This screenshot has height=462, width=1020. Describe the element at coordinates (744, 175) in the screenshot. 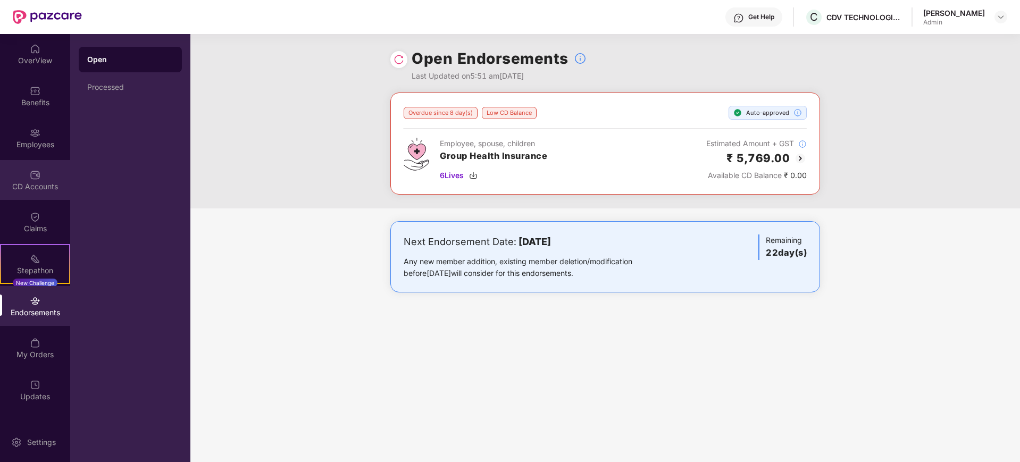

I see `span: Available CD Balance` at that location.